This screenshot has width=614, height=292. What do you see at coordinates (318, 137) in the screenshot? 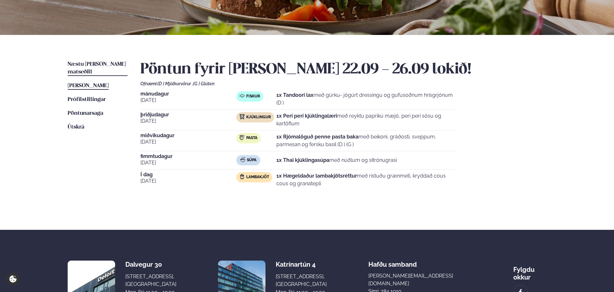
I see `strong: 1x Rjómalöguð penne pasta baka` at bounding box center [318, 137].